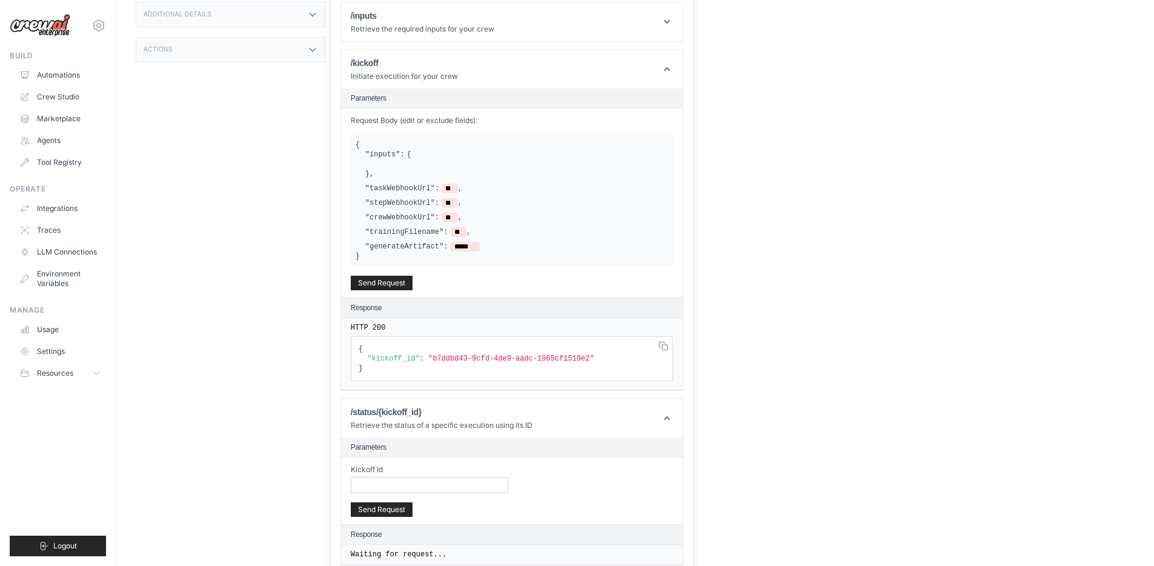 This screenshot has height=566, width=1154. What do you see at coordinates (404, 63) in the screenshot?
I see `h1: /kickoff` at bounding box center [404, 63].